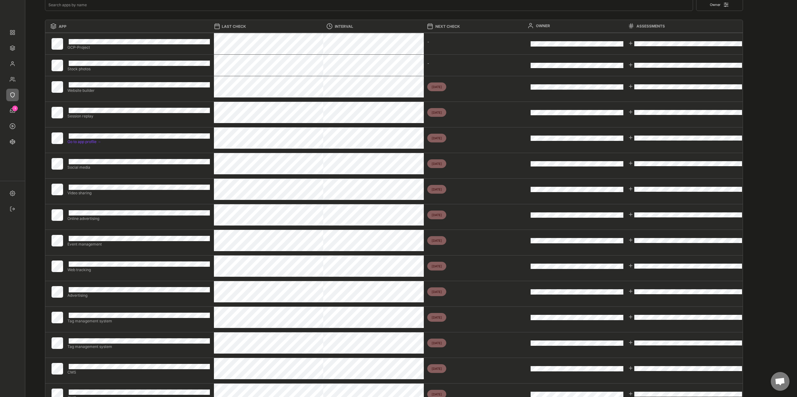 The width and height of the screenshot is (797, 397). What do you see at coordinates (139, 90) in the screenshot?
I see `div: Website builder` at bounding box center [139, 90].